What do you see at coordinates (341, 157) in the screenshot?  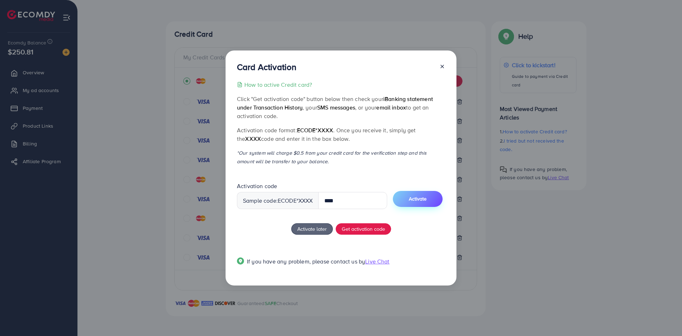 I see `p: *Our system will charge $0.5 from your credit card for the verification step and this amount will...` at bounding box center [341, 157].